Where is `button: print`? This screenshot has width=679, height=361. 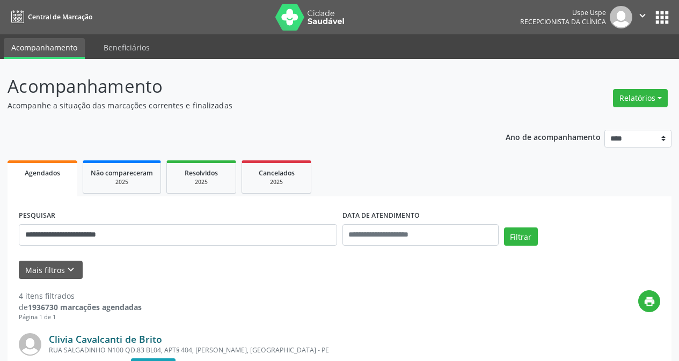 button: print is located at coordinates (649, 301).